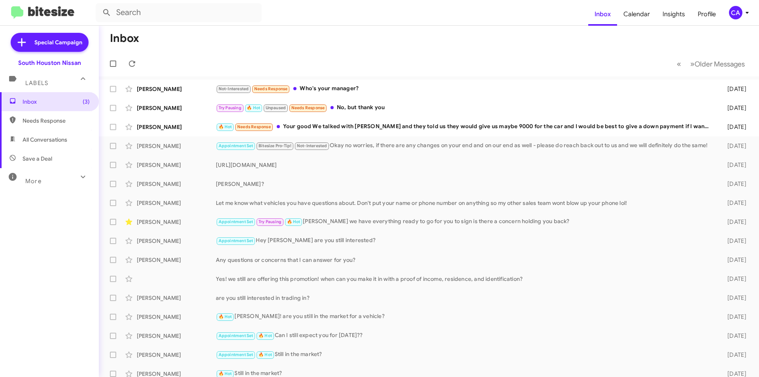  Describe the element at coordinates (49, 42) in the screenshot. I see `a: Special Campaign` at that location.